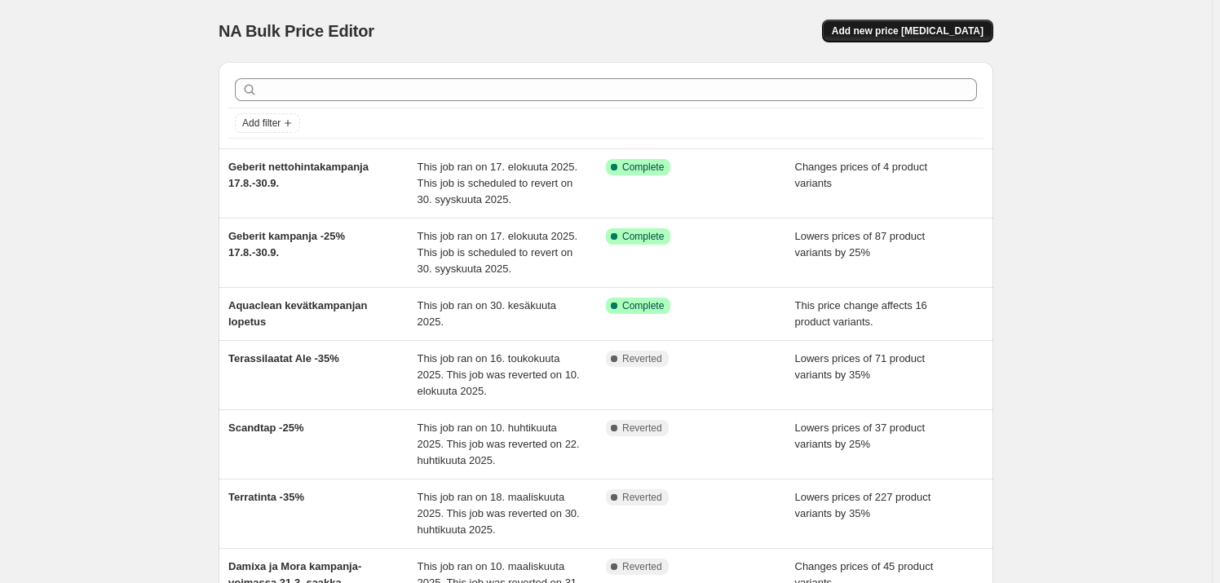  Describe the element at coordinates (284, 358) in the screenshot. I see `span: Terassilaatat Ale -35%` at that location.